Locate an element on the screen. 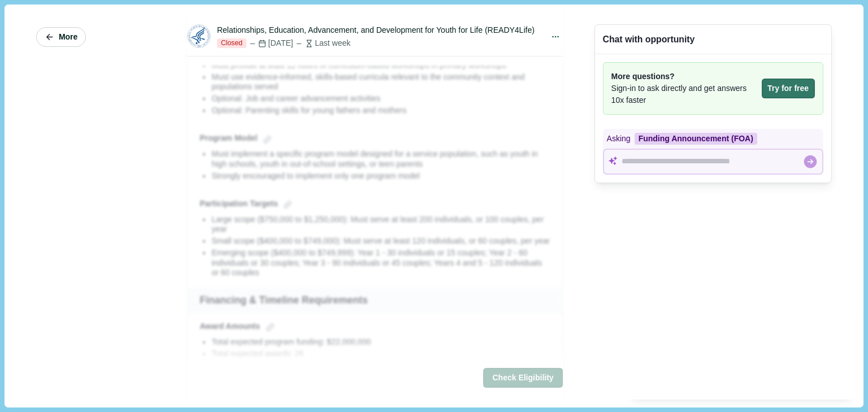 The image size is (868, 412). div: Chat with opportunity is located at coordinates (649, 39).